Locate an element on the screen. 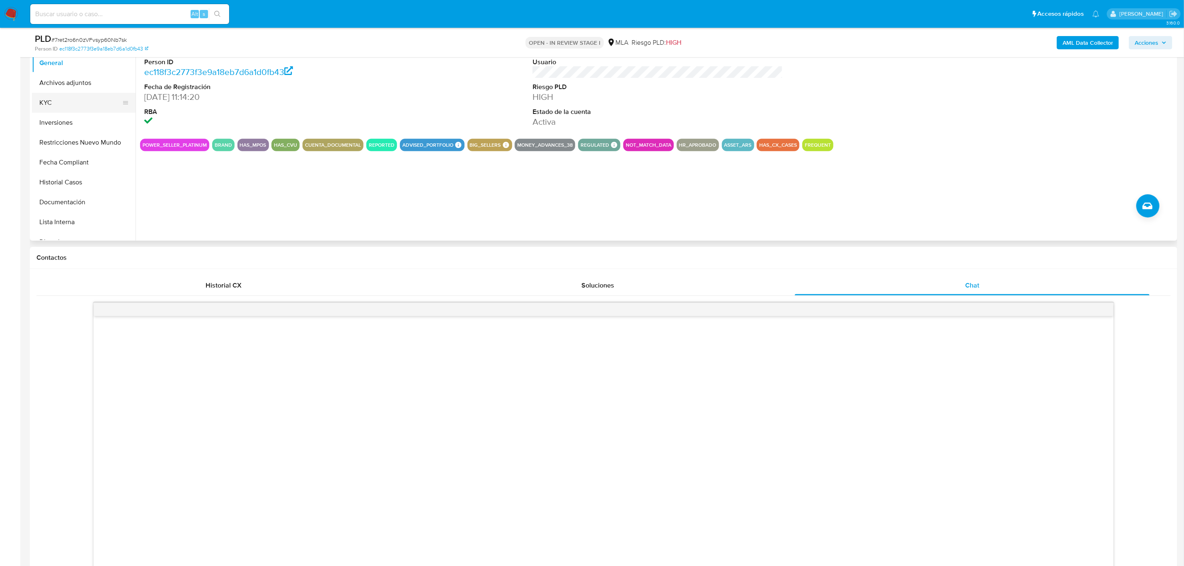 The width and height of the screenshot is (1184, 566). span: Chat is located at coordinates (972, 285).